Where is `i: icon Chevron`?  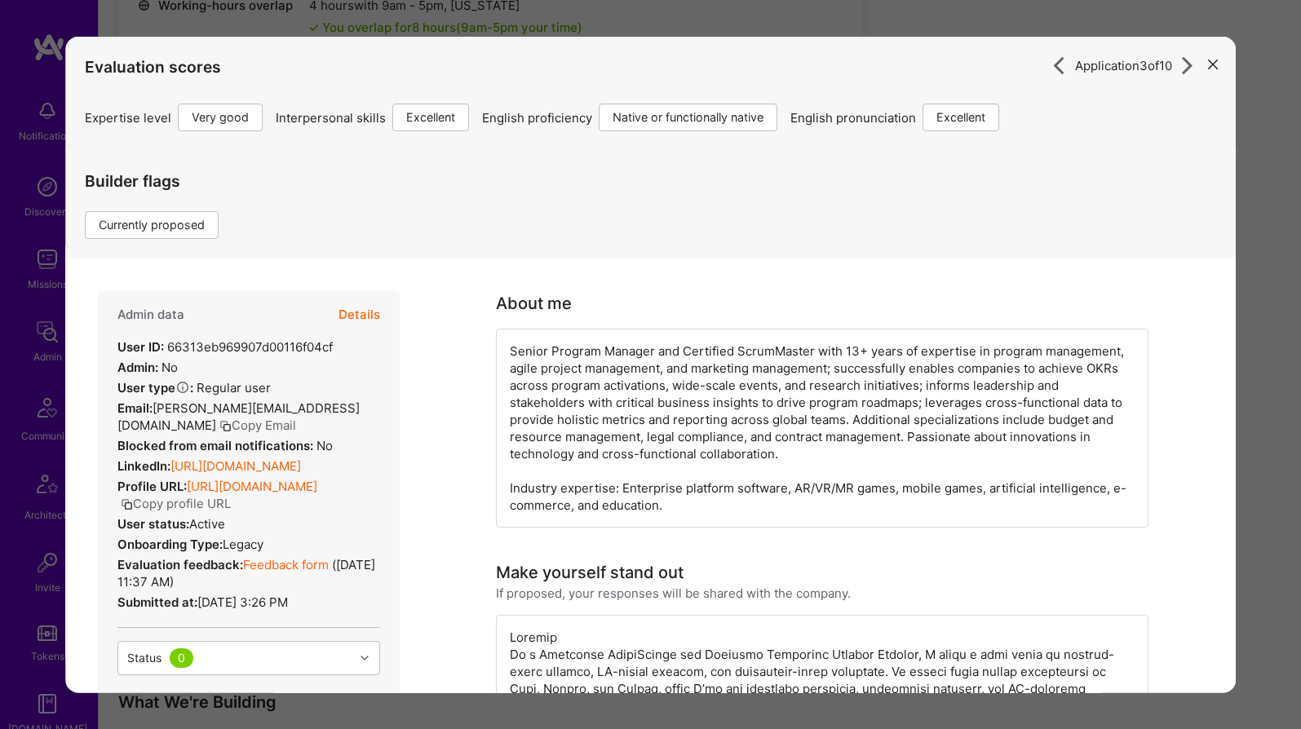 i: icon Chevron is located at coordinates (365, 658).